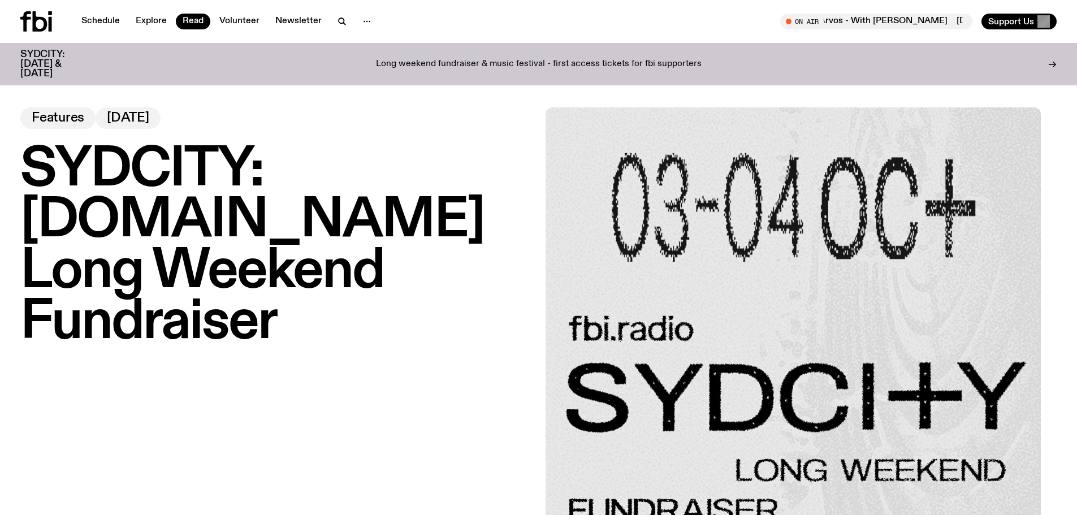 The image size is (1077, 515). What do you see at coordinates (1019, 21) in the screenshot?
I see `button: Support Us` at bounding box center [1019, 21].